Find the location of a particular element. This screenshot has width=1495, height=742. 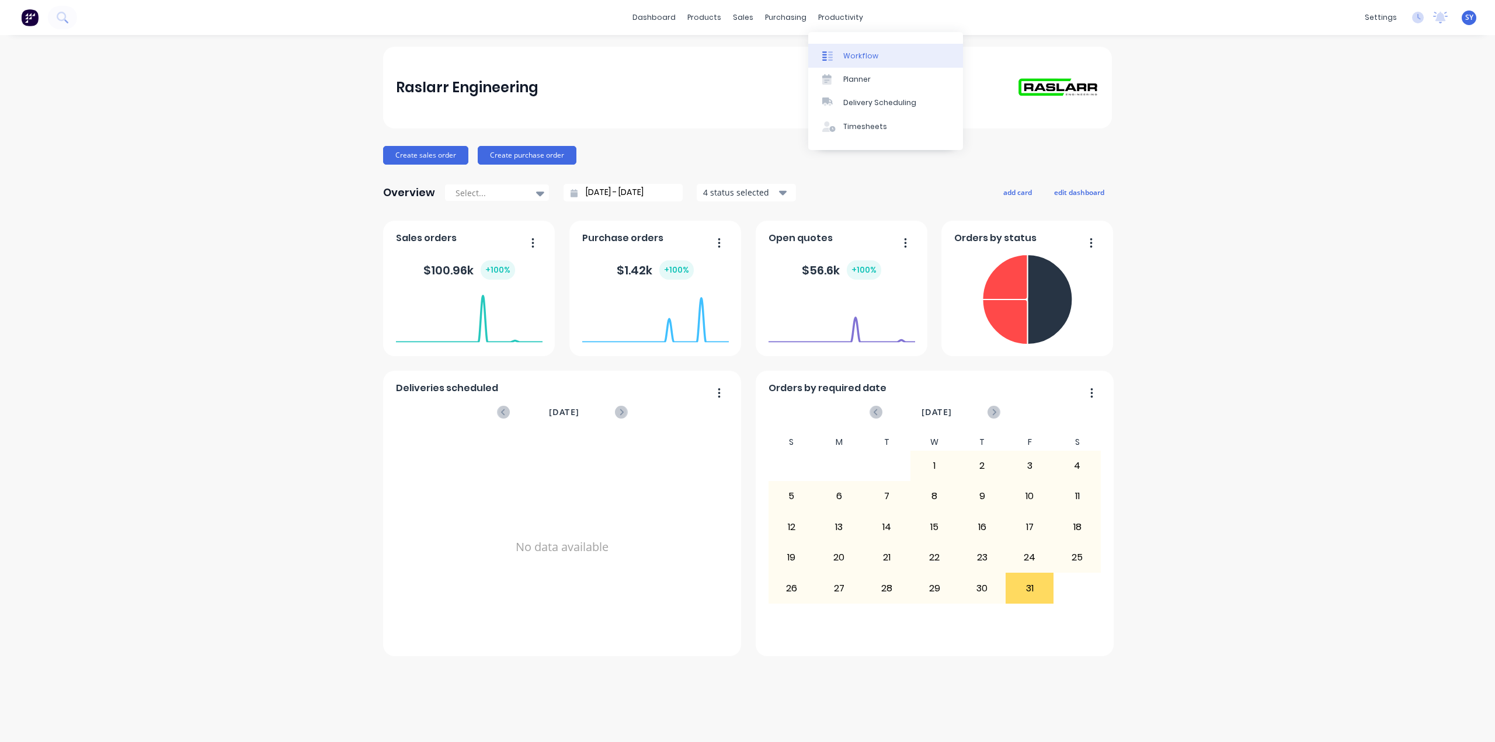

div: 21 is located at coordinates (887, 558).